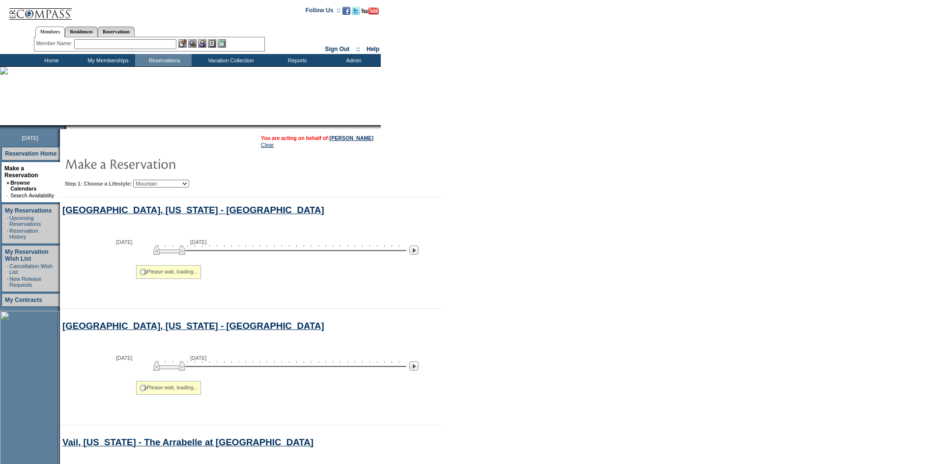  Describe the element at coordinates (32, 196) in the screenshot. I see `a: Search Availability` at that location.